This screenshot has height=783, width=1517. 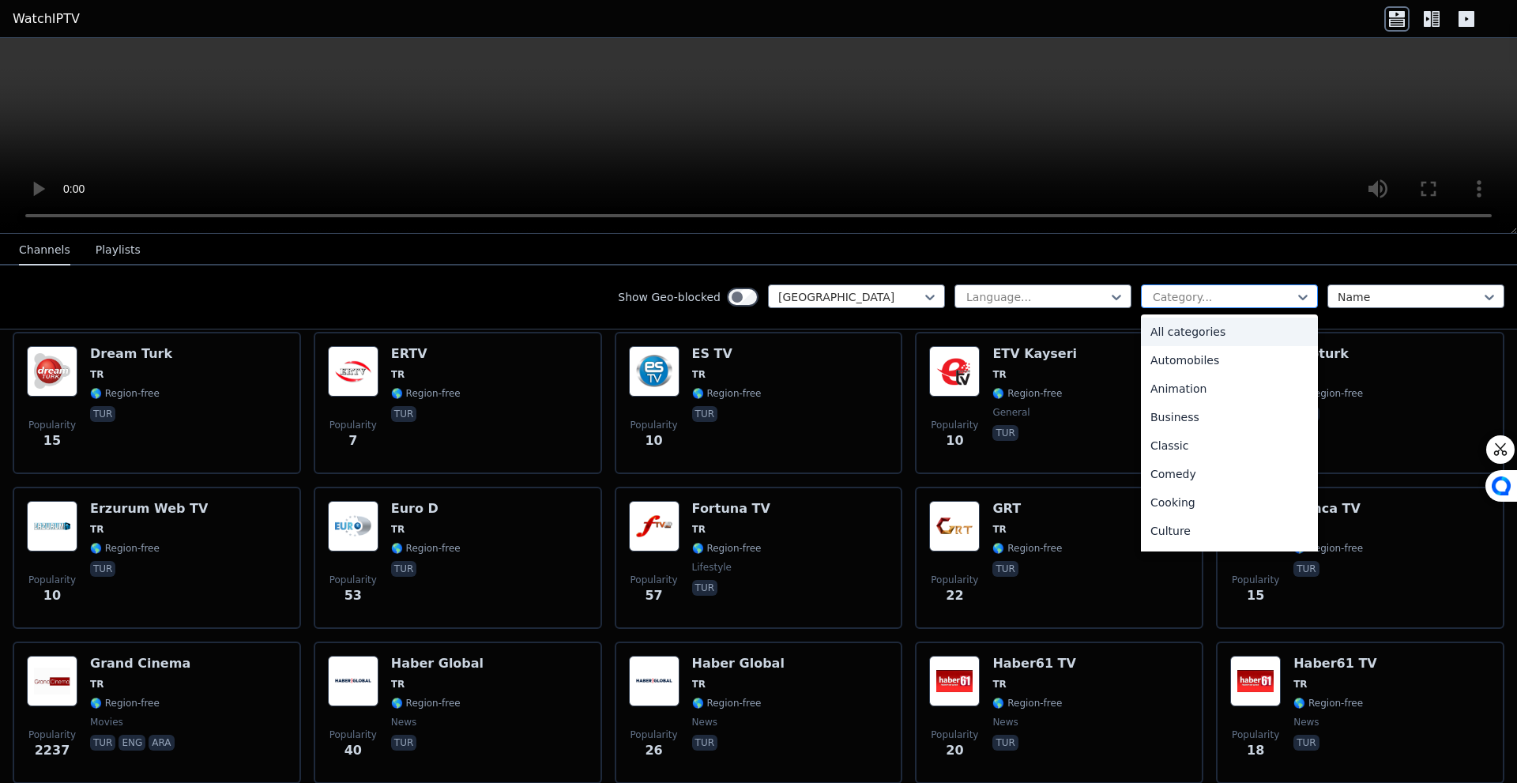 I want to click on h6: ES TV, so click(x=727, y=354).